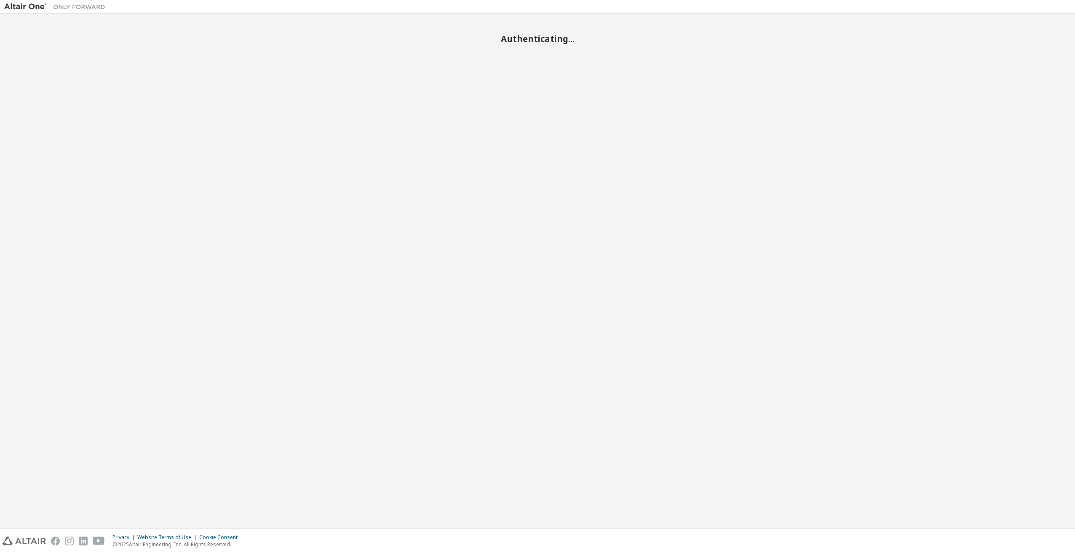 Image resolution: width=1075 pixels, height=553 pixels. I want to click on img: Altair One, so click(57, 7).